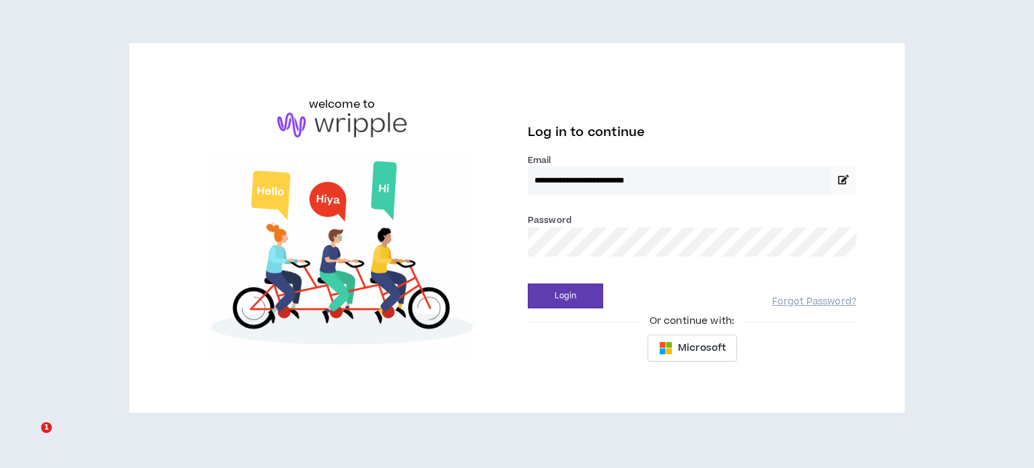  What do you see at coordinates (814, 302) in the screenshot?
I see `a: Forgot Password?` at bounding box center [814, 302].